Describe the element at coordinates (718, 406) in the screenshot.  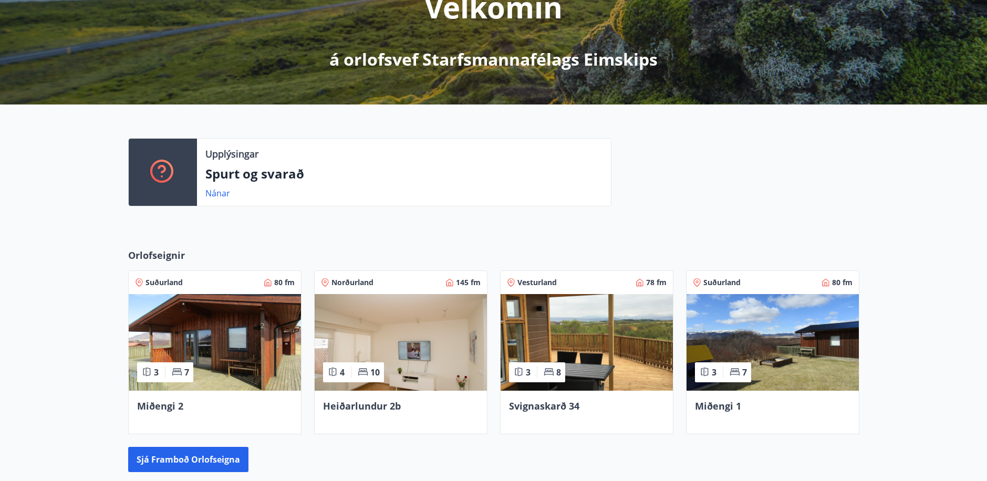
I see `span: Miðengi 1` at that location.